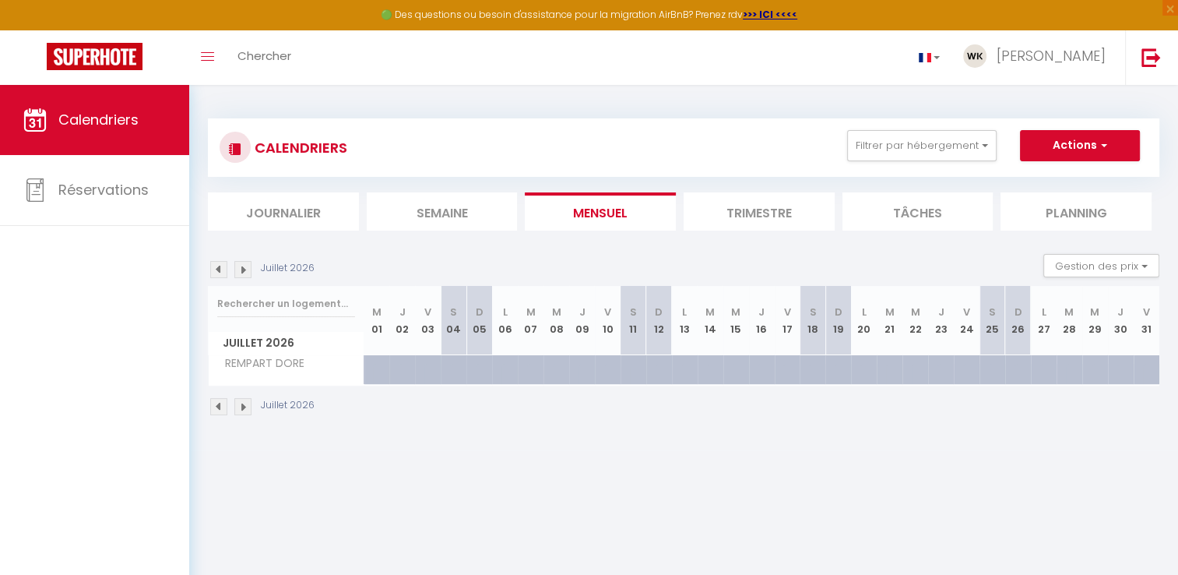  Describe the element at coordinates (659, 320) in the screenshot. I see `th: 12` at that location.